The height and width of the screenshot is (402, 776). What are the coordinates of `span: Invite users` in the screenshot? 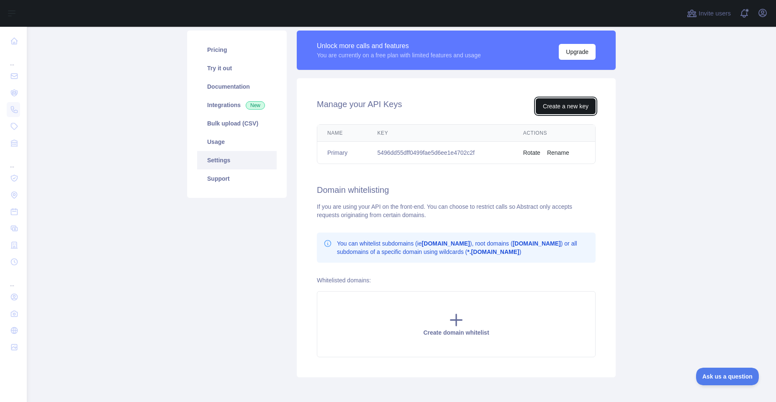 It's located at (714, 13).